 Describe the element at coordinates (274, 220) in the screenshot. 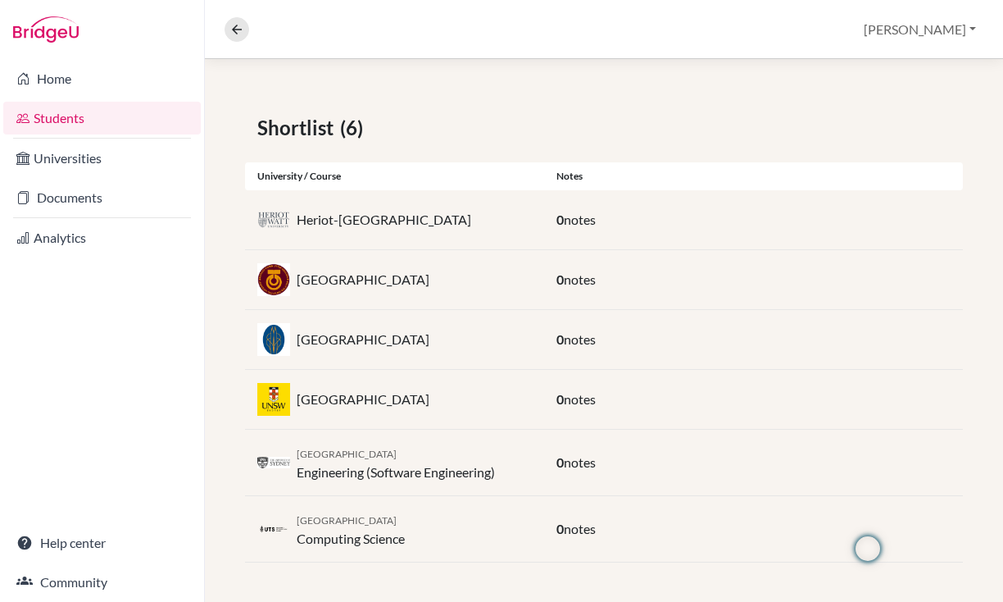

I see `img: my_hwm_n_6ppk4u.png` at that location.